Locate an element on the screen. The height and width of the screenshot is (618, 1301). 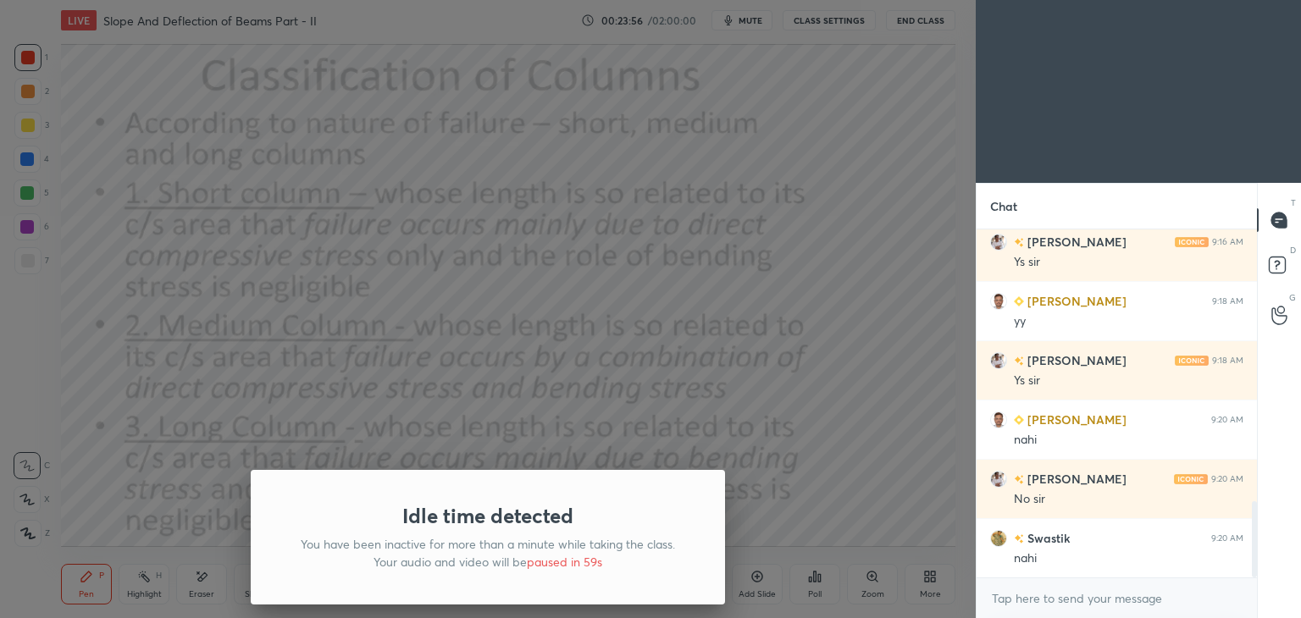
p: T is located at coordinates (1294, 202).